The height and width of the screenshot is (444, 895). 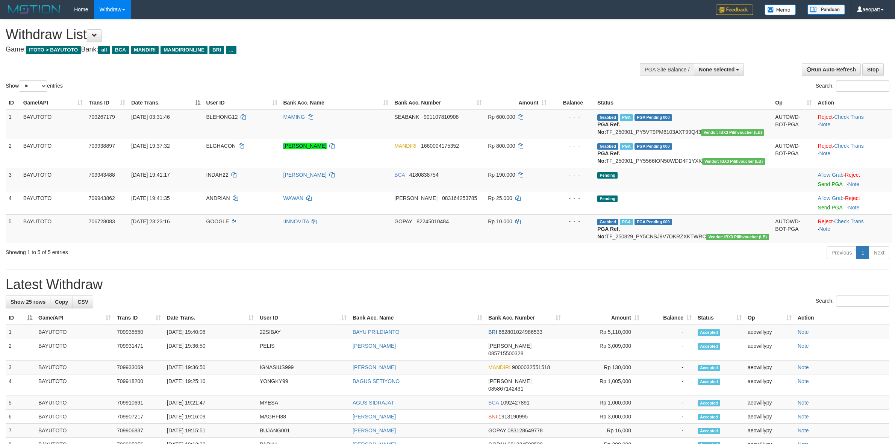 What do you see at coordinates (296, 221) in the screenshot?
I see `a: IINNOVITA` at bounding box center [296, 221].